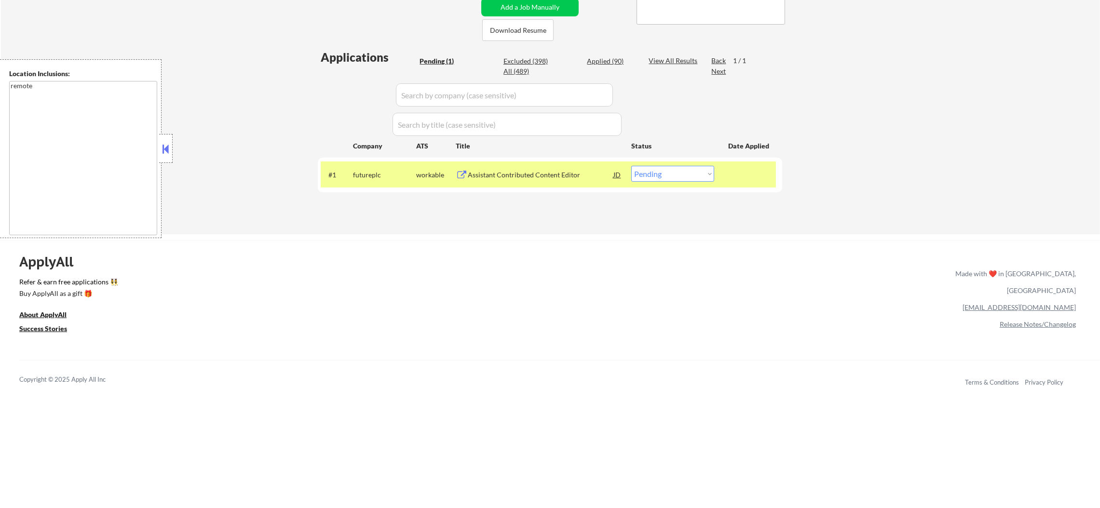 This screenshot has width=1100, height=508. What do you see at coordinates (386, 284) in the screenshot?
I see `a: Refer & earn free applications 👯‍♀️` at bounding box center [386, 284].